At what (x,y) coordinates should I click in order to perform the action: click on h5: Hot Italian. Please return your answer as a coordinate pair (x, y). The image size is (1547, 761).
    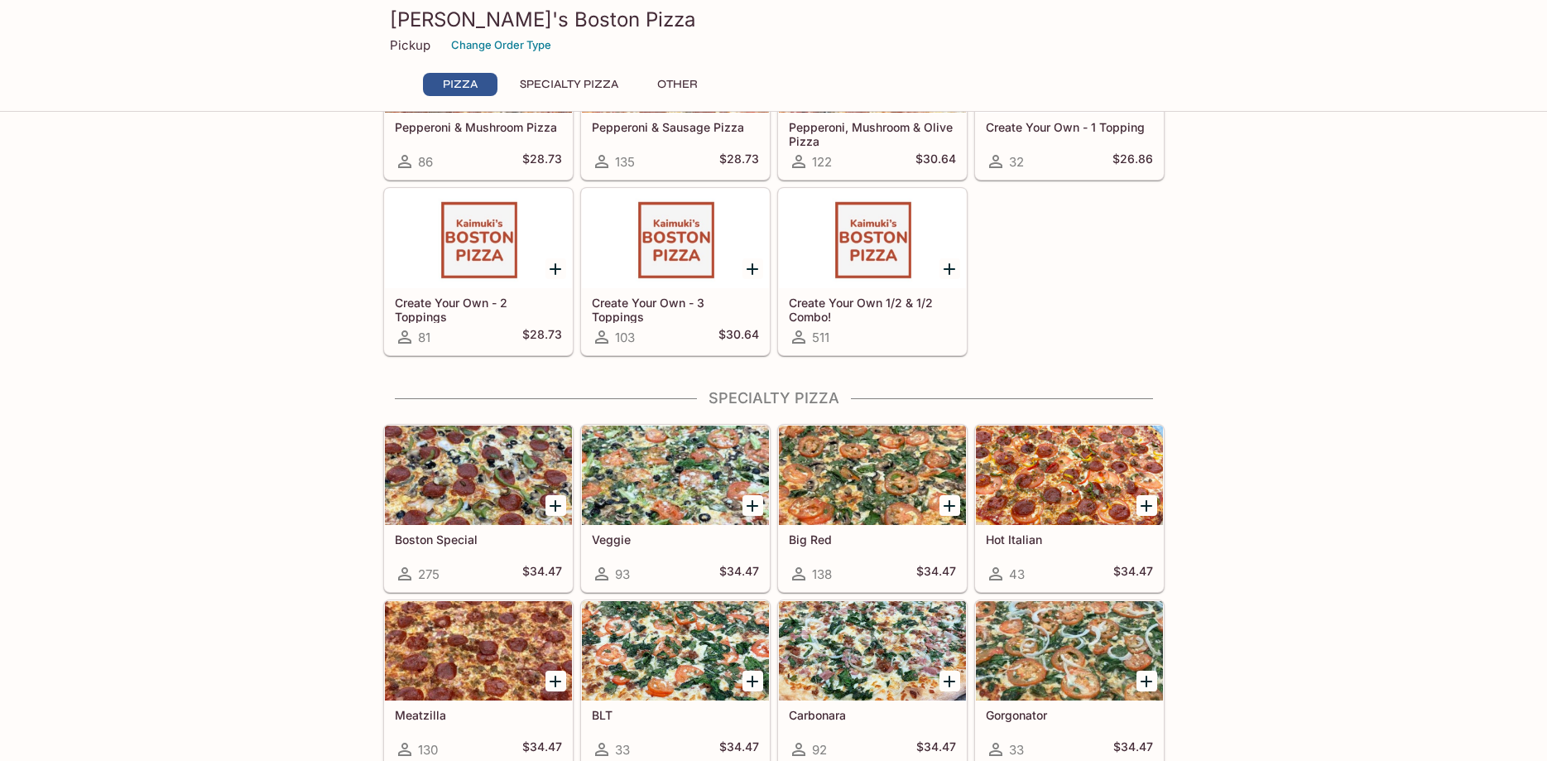
    Looking at the image, I should click on (1069, 539).